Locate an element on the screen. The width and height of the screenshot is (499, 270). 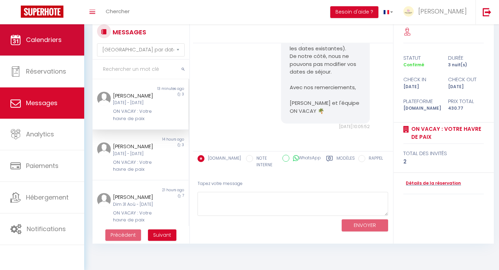
a: ON VACAY : Votre havre de paix is located at coordinates (446, 133).